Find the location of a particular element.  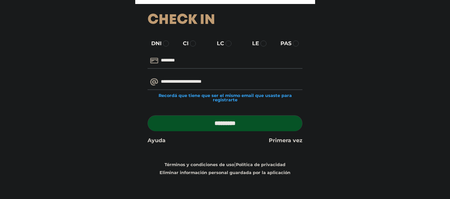

a: Eliminar información personal guardada por la aplicación is located at coordinates (225, 173).